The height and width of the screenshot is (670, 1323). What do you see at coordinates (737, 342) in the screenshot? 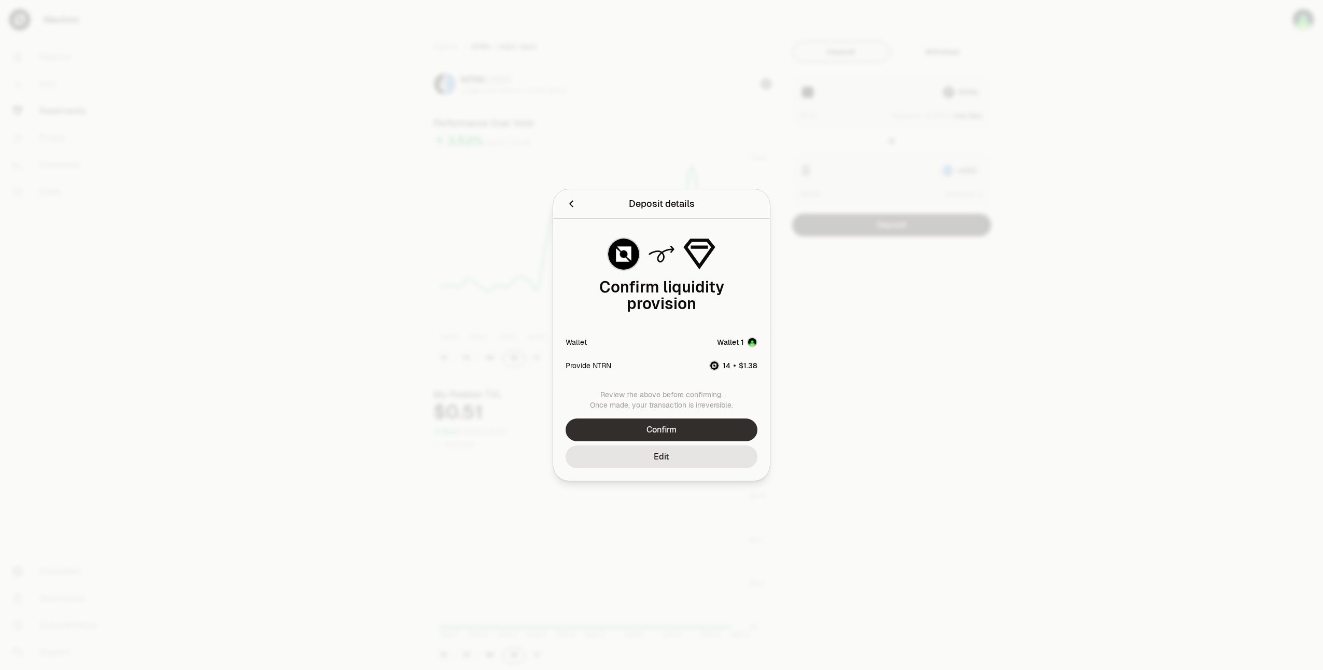
I see `button: Wallet 1Account Image` at bounding box center [737, 342].